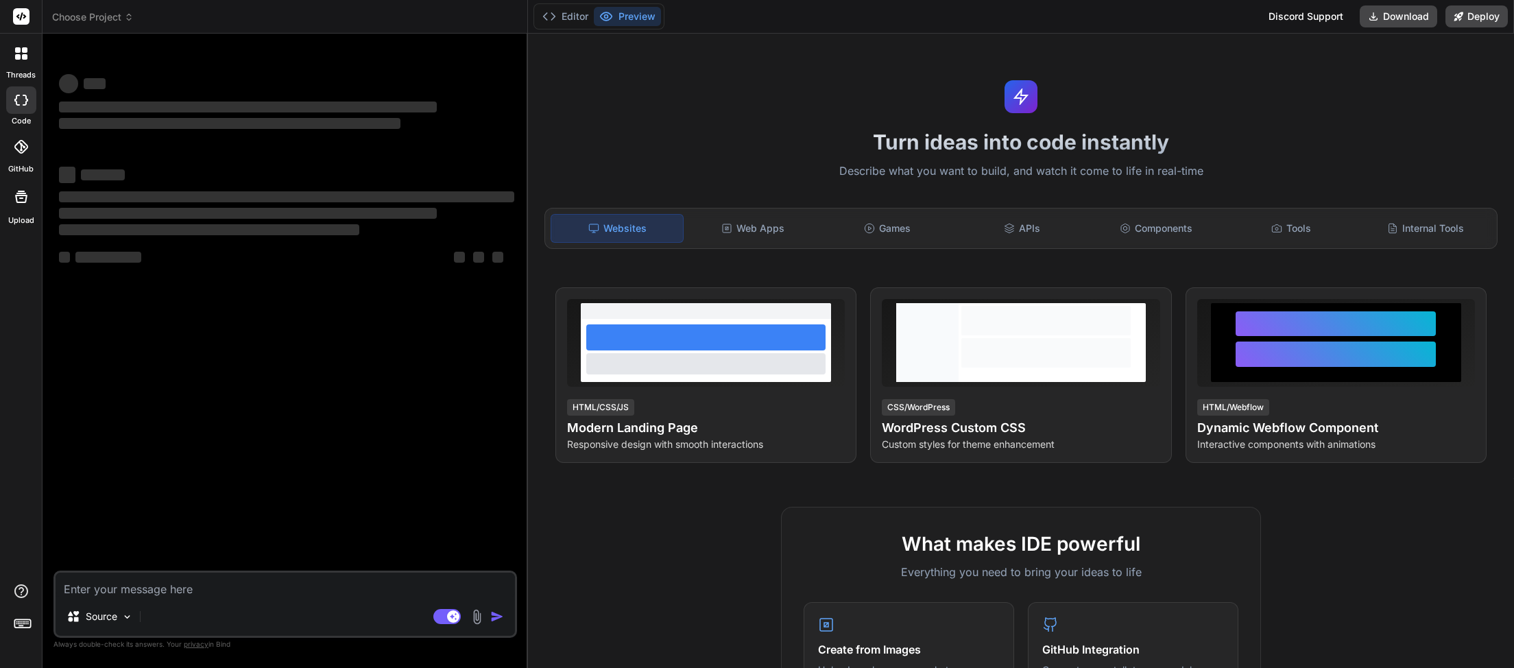 This screenshot has height=668, width=1514. Describe the element at coordinates (21, 220) in the screenshot. I see `label: Upload` at that location.